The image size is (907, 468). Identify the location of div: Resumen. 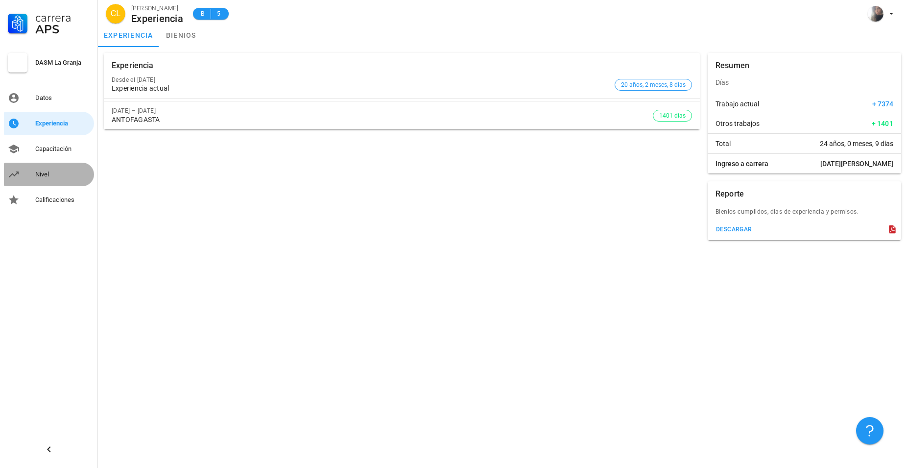
(732, 66).